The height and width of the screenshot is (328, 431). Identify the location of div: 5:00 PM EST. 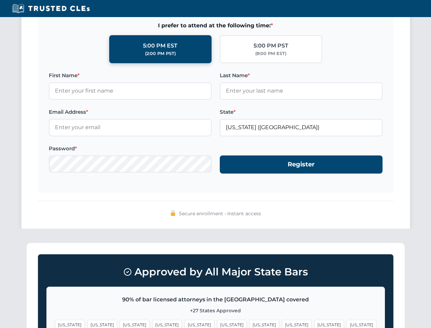
(160, 46).